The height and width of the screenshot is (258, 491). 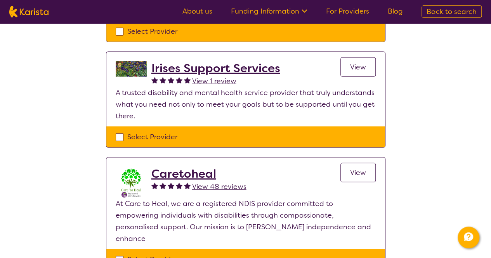 What do you see at coordinates (451, 12) in the screenshot?
I see `span: Back to search` at bounding box center [451, 12].